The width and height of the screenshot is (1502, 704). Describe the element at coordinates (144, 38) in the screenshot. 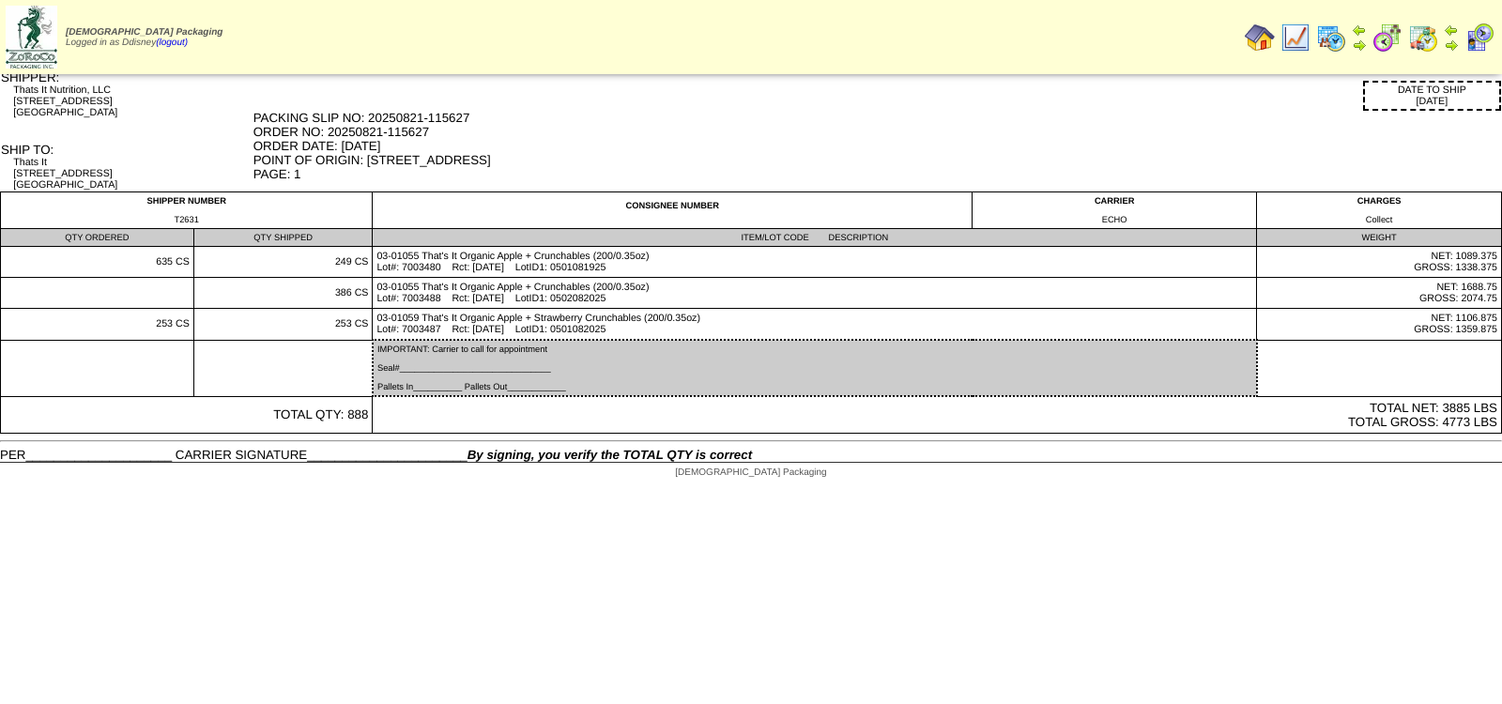

I see `span: Logged in as Ddisney` at that location.